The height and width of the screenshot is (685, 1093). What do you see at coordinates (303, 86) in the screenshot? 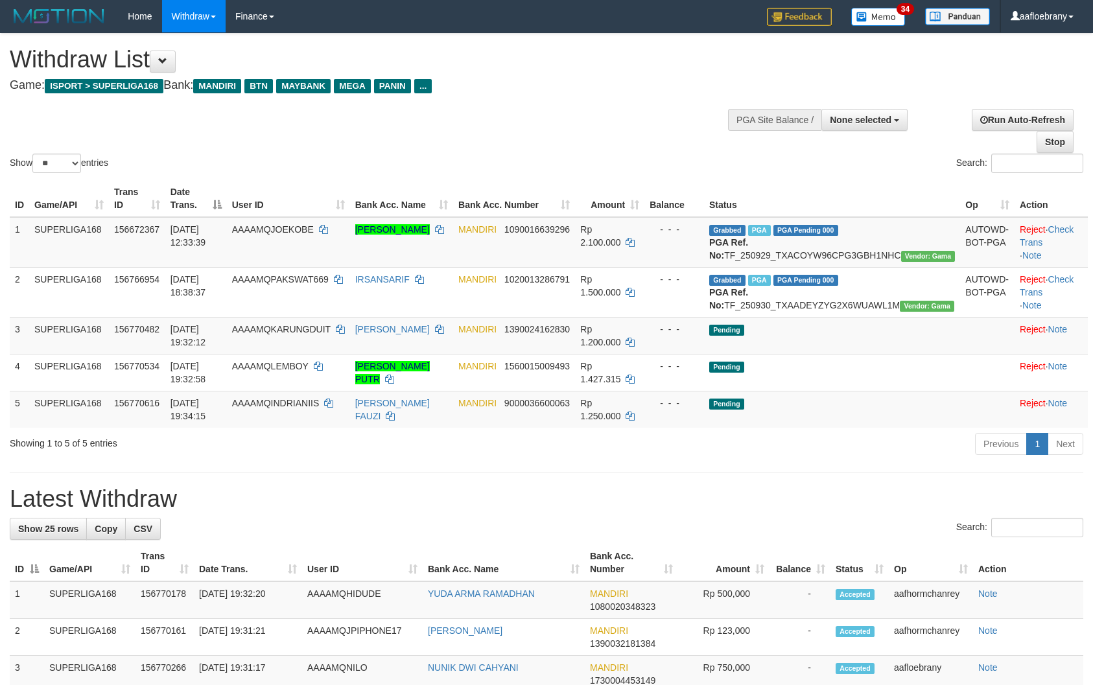
I see `span: MAYBANK` at bounding box center [303, 86].